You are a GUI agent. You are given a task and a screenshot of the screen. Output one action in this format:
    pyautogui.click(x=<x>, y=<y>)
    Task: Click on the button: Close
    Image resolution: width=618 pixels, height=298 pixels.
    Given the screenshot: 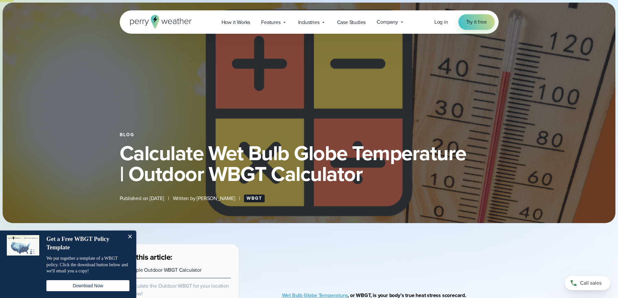 What is the action you would take?
    pyautogui.click(x=130, y=237)
    